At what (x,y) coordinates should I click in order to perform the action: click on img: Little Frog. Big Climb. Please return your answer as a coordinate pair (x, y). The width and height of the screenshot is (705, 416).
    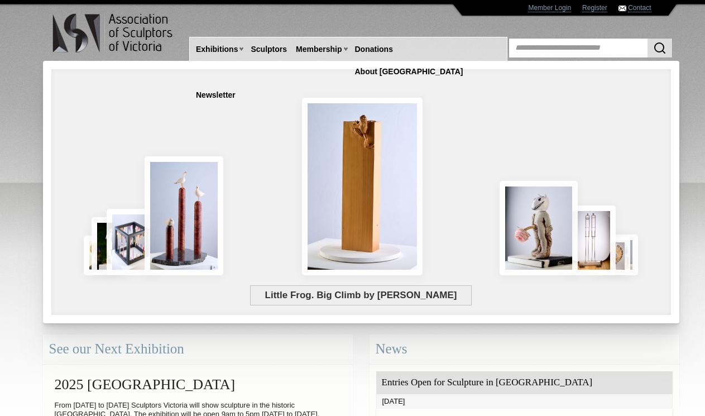
    Looking at the image, I should click on (362, 186).